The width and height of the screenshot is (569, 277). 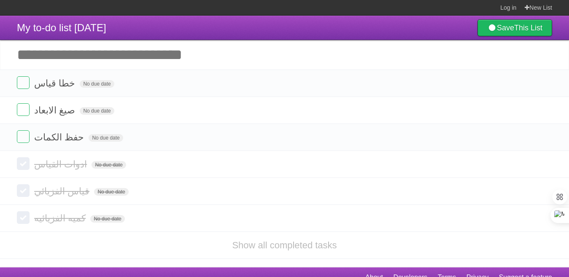 I want to click on span: قياس الفزيائي, so click(x=63, y=191).